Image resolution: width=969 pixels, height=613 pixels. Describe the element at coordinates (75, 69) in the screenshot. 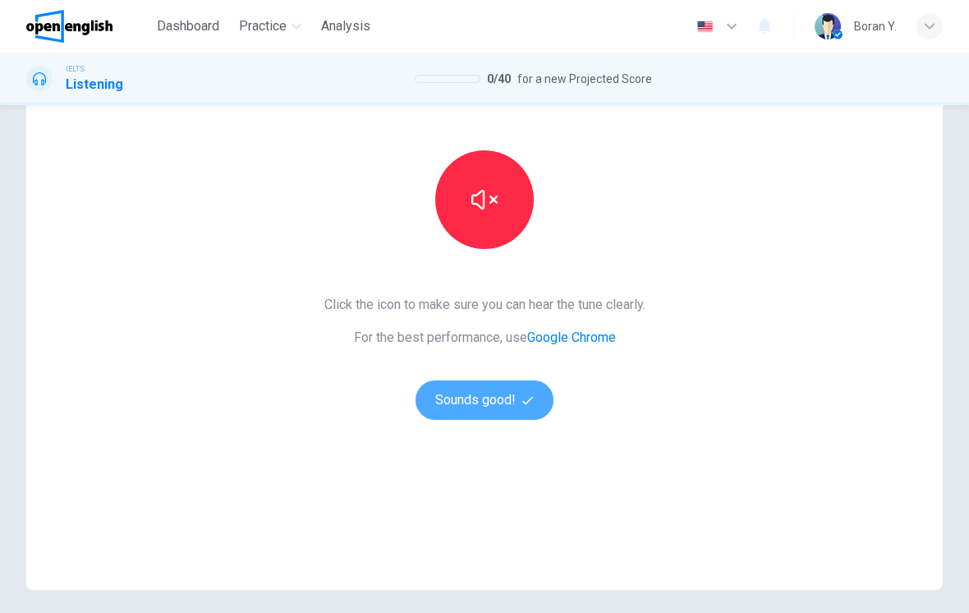

I see `span: IELTS` at that location.